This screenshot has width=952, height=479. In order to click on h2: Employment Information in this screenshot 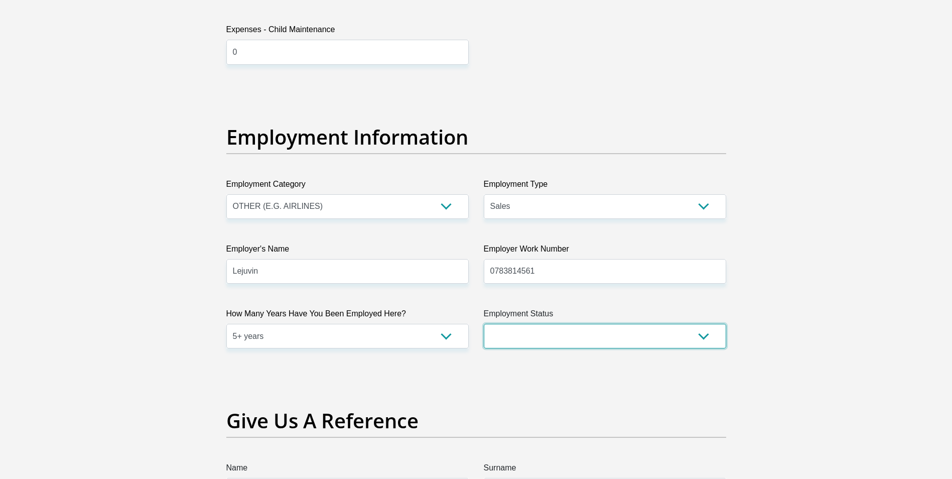, I will do `click(476, 137)`.